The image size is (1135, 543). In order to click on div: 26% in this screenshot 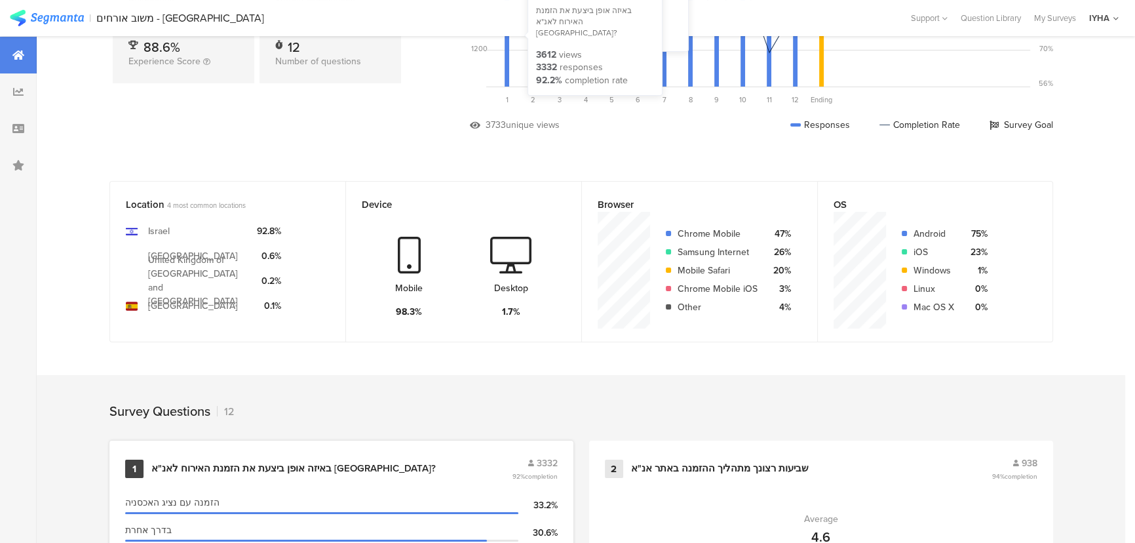, I will do `click(779, 252)`.